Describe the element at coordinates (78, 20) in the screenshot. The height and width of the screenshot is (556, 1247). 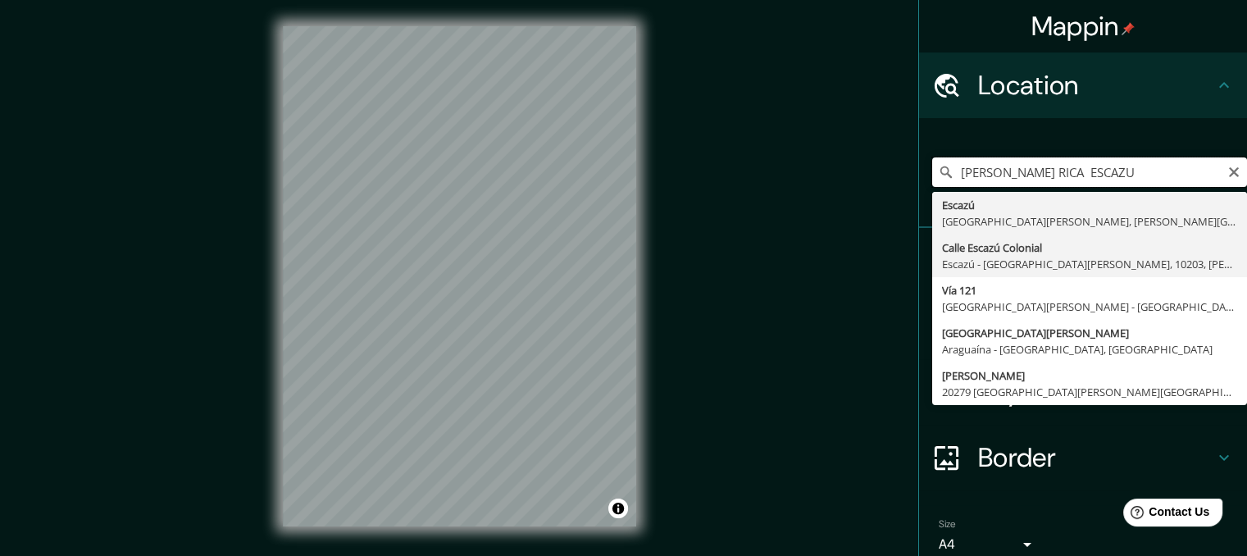
I see `span: Contact Us` at that location.